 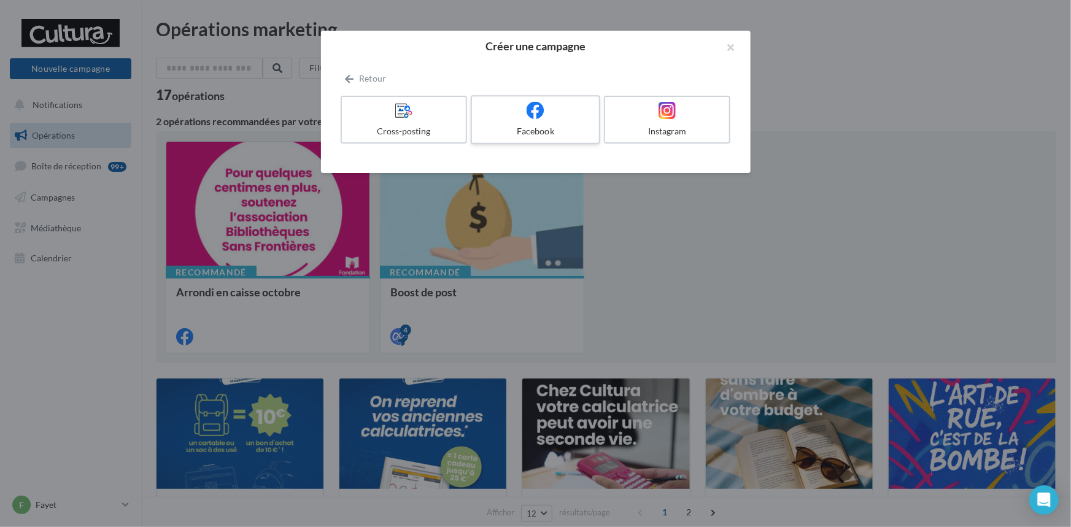 I want to click on div: Open Intercom Messenger, so click(x=1044, y=500).